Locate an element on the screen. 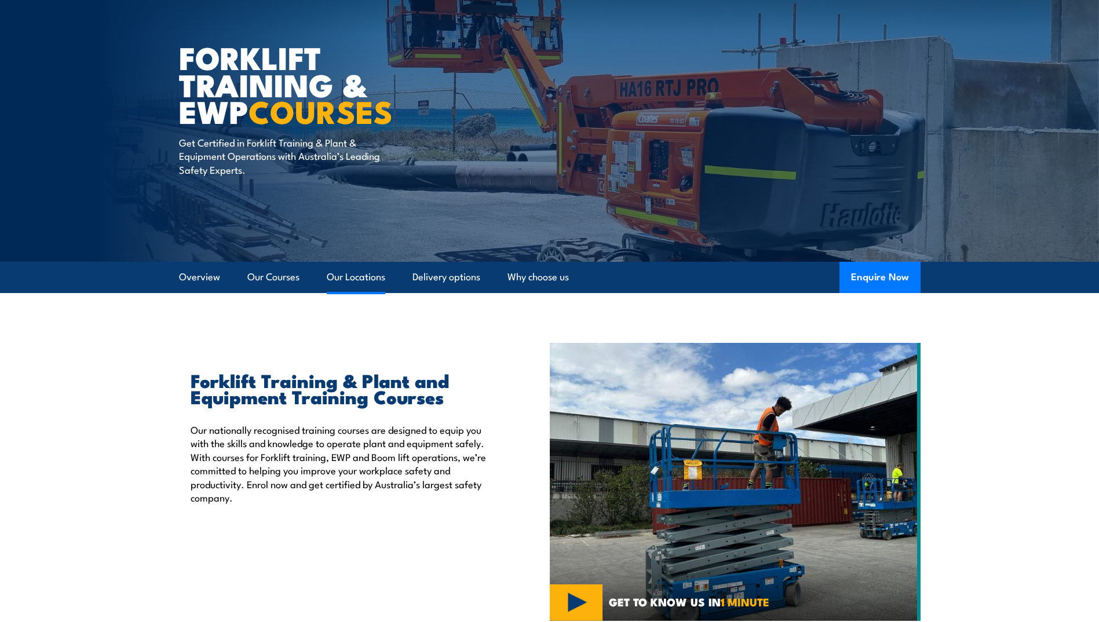 This screenshot has width=1099, height=622. strong: 1 MINUTE is located at coordinates (745, 601).